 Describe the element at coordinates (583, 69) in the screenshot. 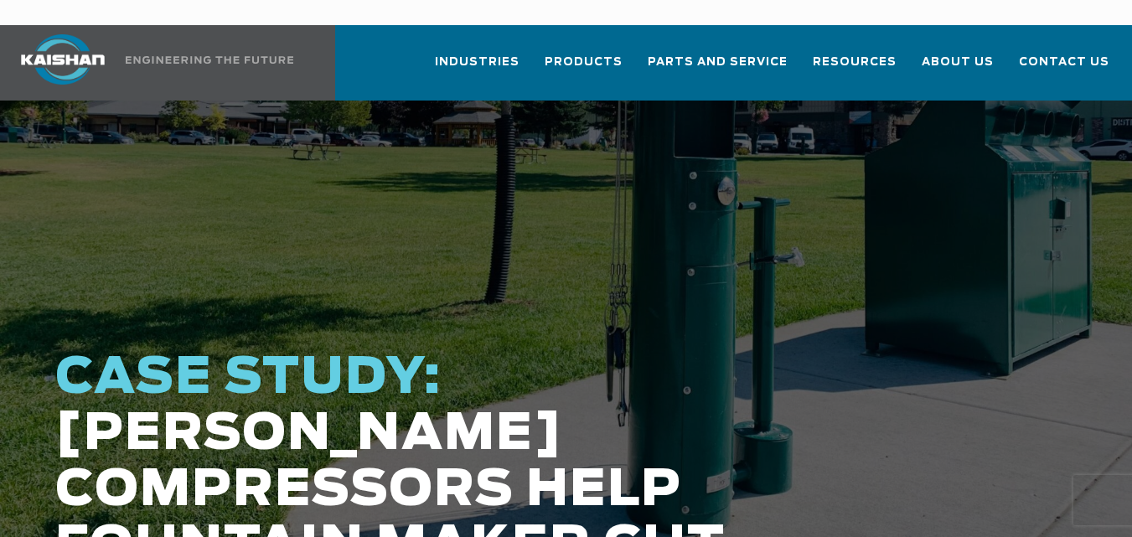

I see `a: Products` at that location.